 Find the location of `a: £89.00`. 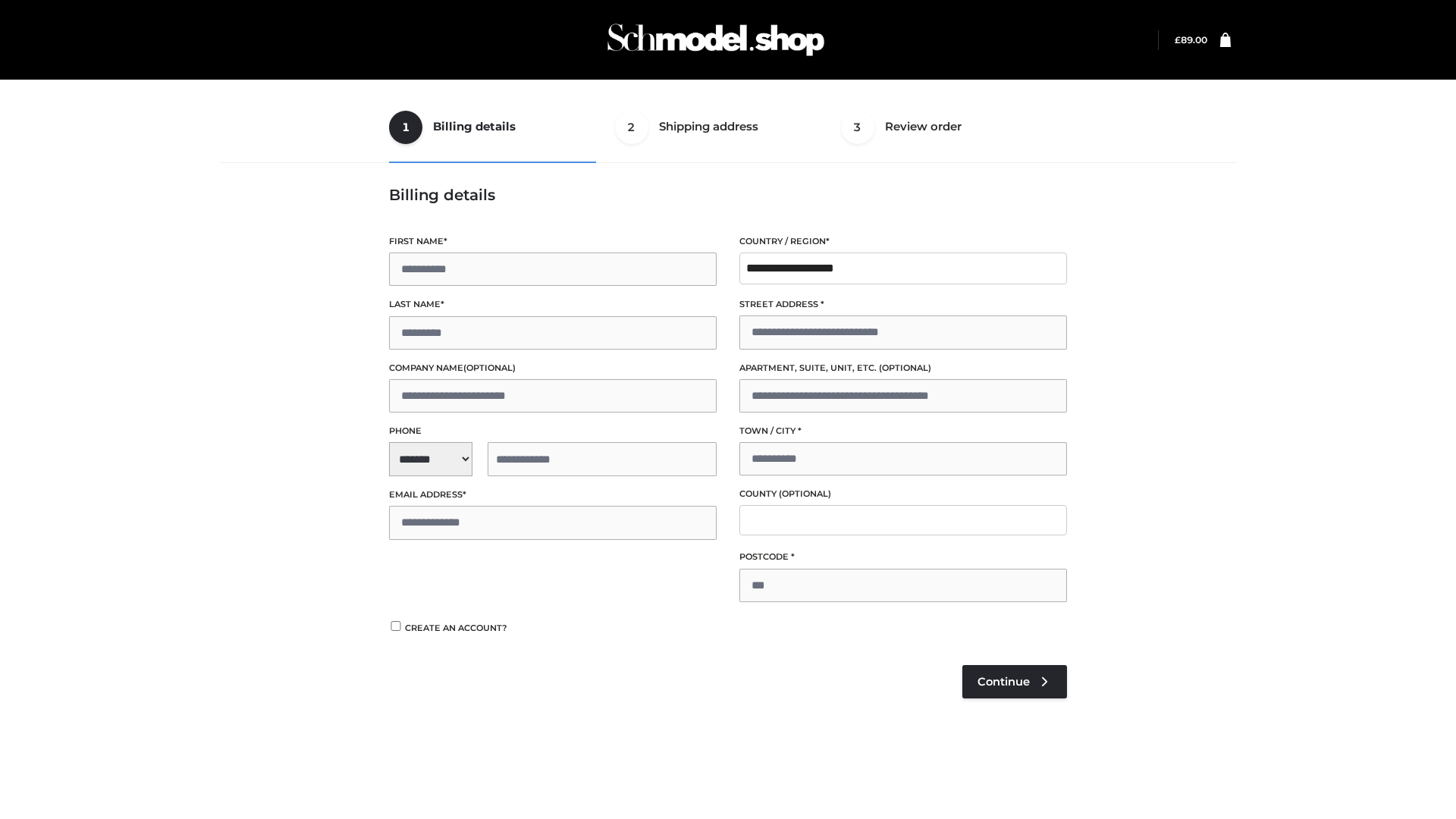

a: £89.00 is located at coordinates (1190, 39).